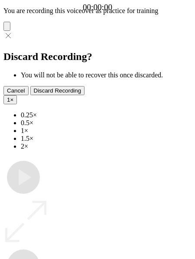 This screenshot has height=259, width=195. I want to click on button: Discard Recording, so click(58, 90).